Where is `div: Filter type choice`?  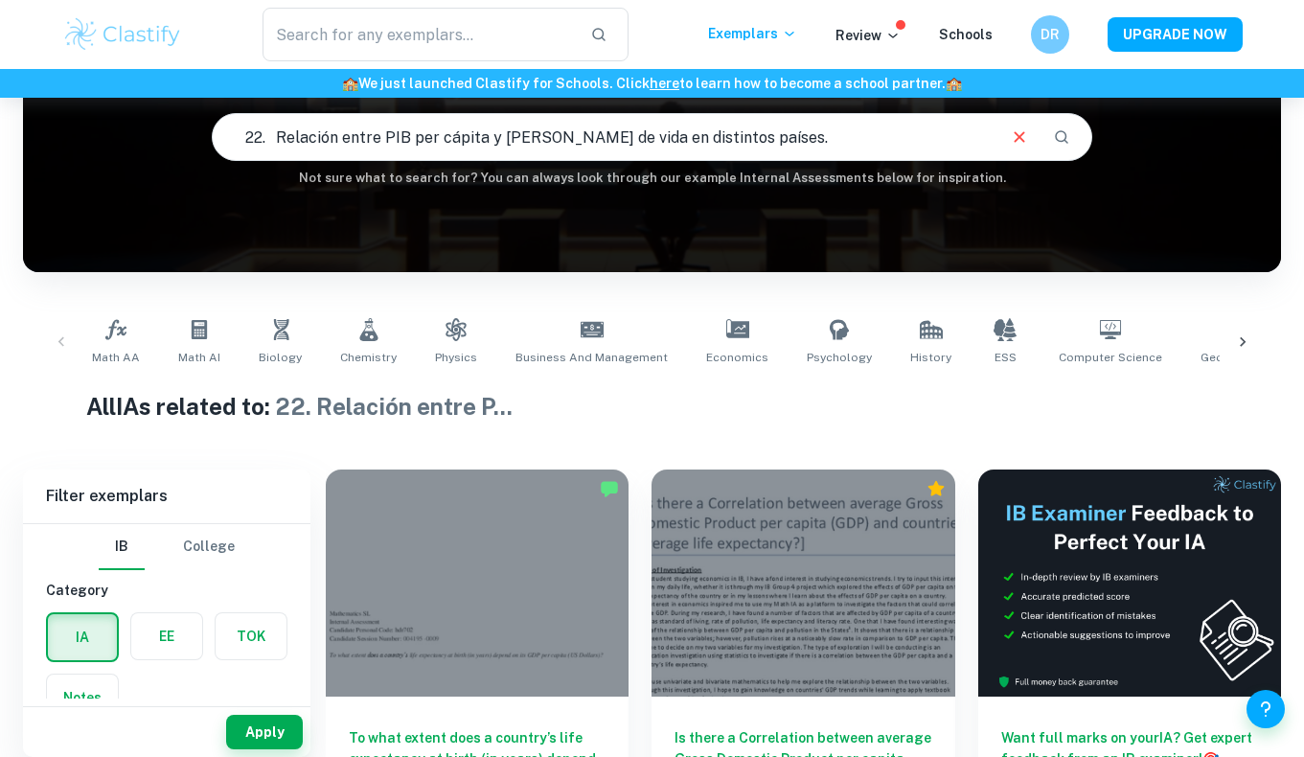
div: Filter type choice is located at coordinates (167, 547).